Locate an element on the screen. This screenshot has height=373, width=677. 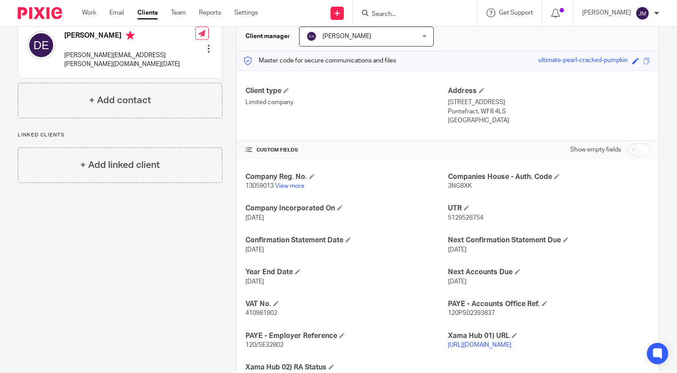
h4: Xama Hub 01) URL is located at coordinates (549, 336).